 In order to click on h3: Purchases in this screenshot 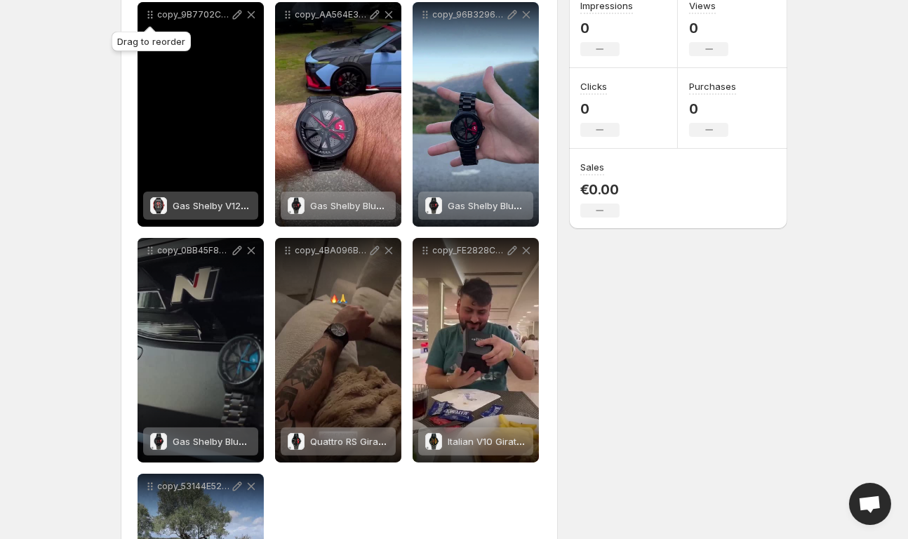, I will do `click(712, 86)`.